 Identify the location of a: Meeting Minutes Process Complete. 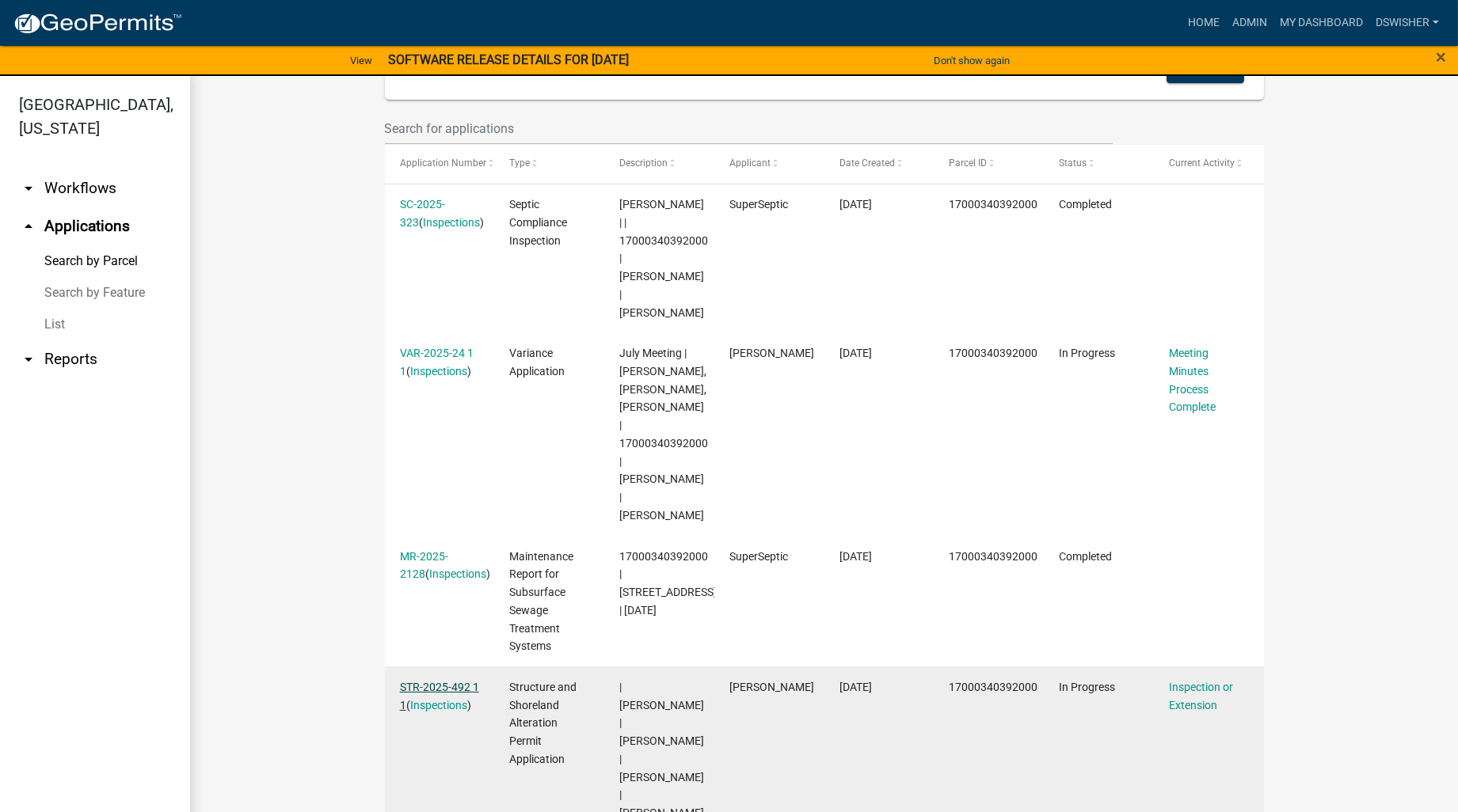
(1191, 380).